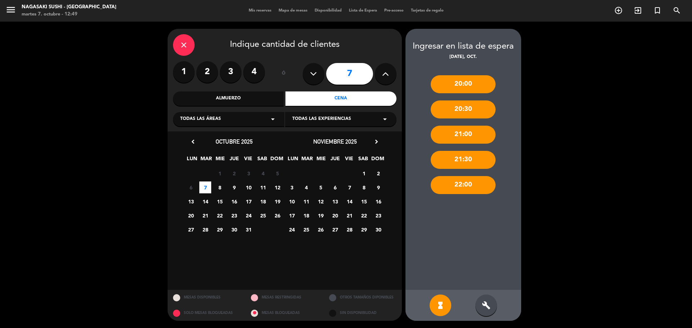 This screenshot has height=328, width=692. Describe the element at coordinates (463, 46) in the screenshot. I see `div: Ingresar en lista de espera` at that location.